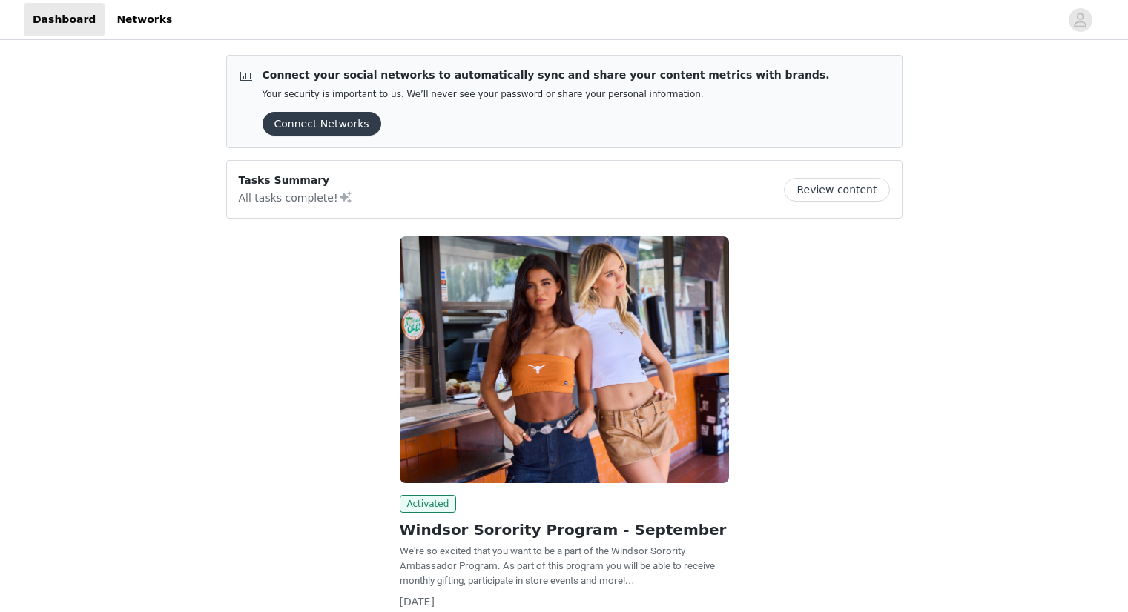 The height and width of the screenshot is (612, 1128). Describe the element at coordinates (322, 124) in the screenshot. I see `button: Connect Networks` at that location.